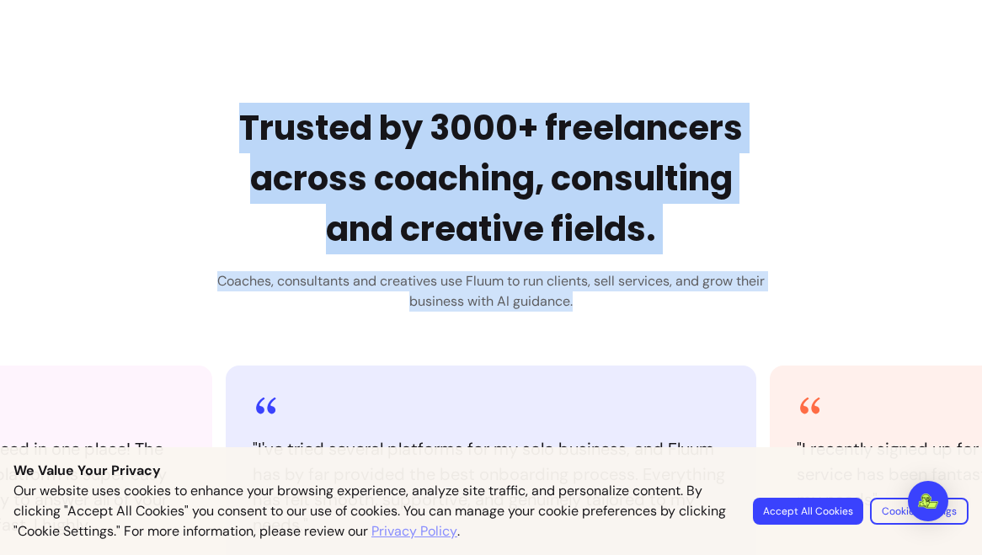  Describe the element at coordinates (928, 501) in the screenshot. I see `div: Open Intercom Messenger` at that location.